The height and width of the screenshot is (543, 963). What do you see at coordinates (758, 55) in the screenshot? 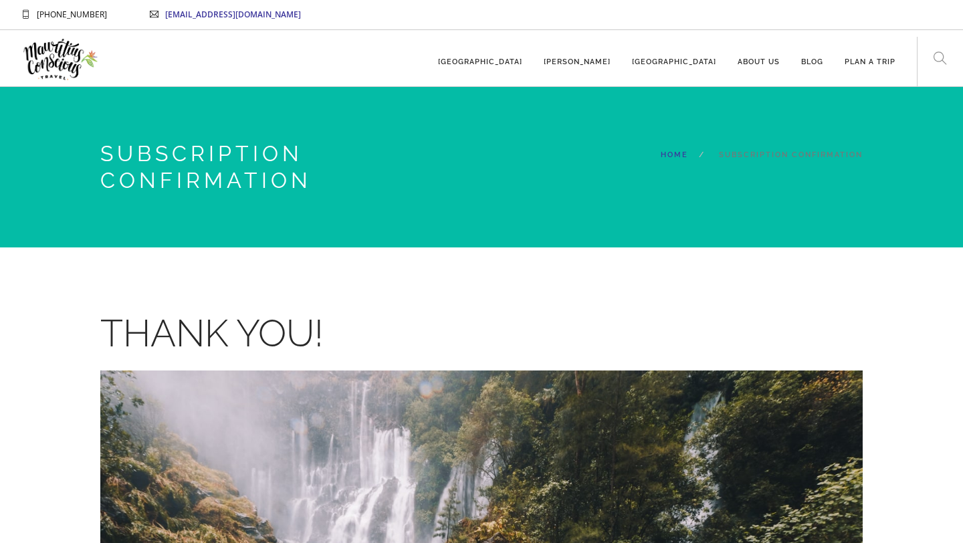
I see `a: About us` at bounding box center [758, 55].